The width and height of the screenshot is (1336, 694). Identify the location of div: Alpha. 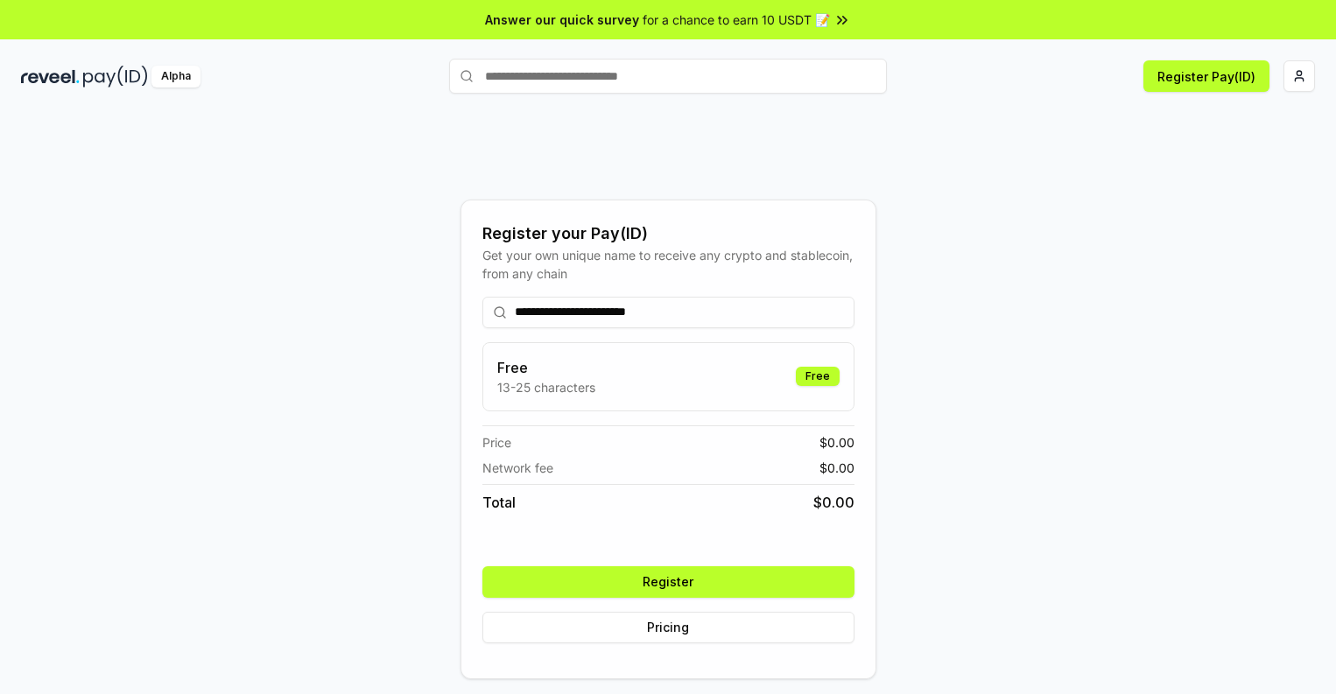
(176, 76).